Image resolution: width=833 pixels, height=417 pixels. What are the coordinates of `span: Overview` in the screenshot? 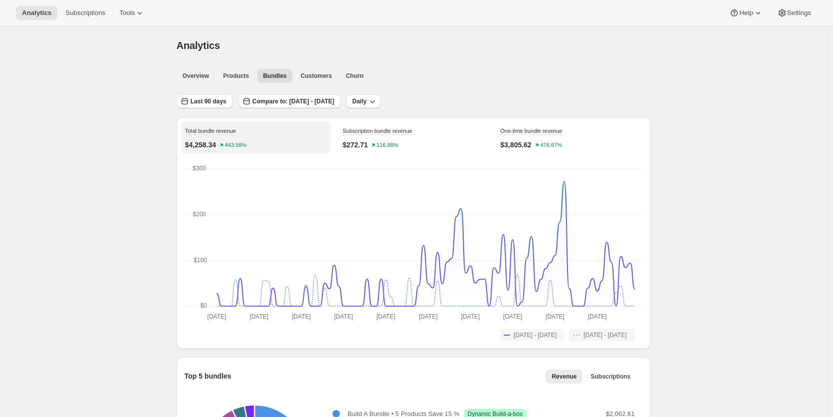 It's located at (196, 76).